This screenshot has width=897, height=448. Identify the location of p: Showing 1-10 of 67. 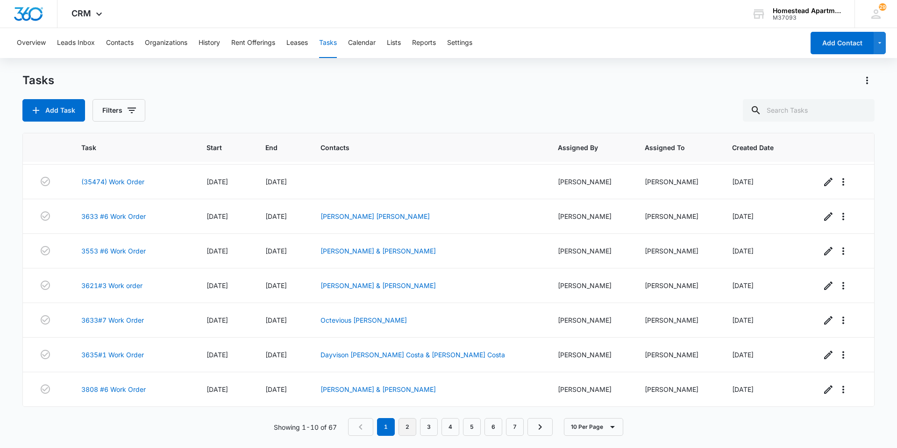
(305, 427).